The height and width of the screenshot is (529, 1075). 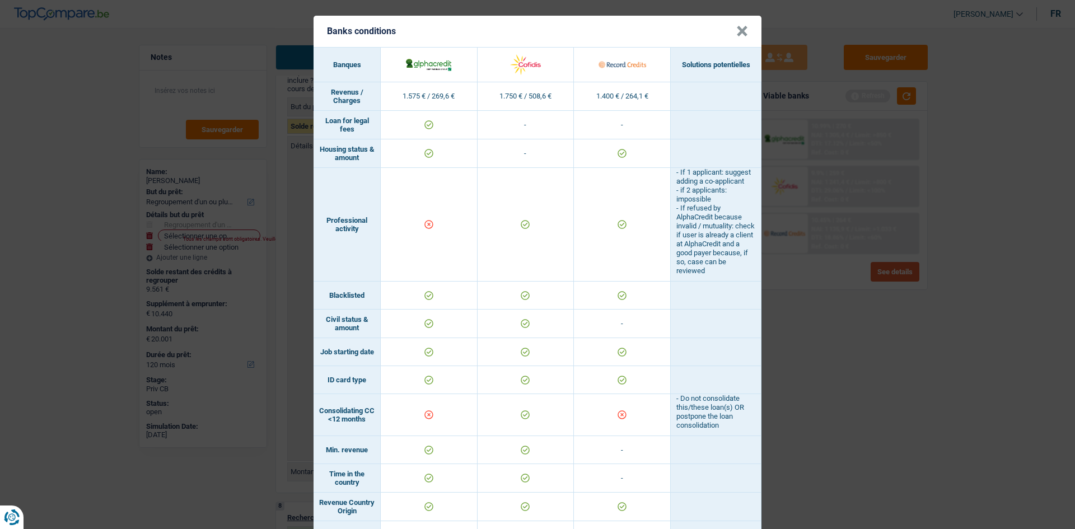 I want to click on td: Revenue Country Origin, so click(x=347, y=507).